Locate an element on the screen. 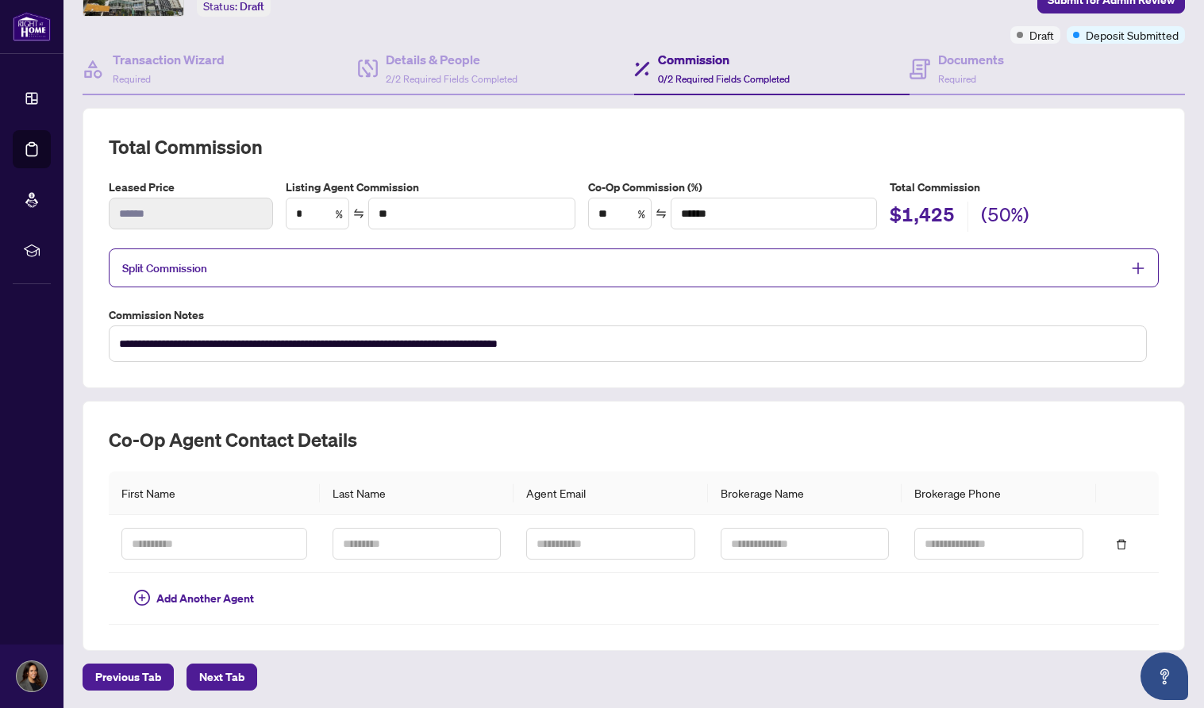 Image resolution: width=1204 pixels, height=708 pixels. span: plus is located at coordinates (1138, 268).